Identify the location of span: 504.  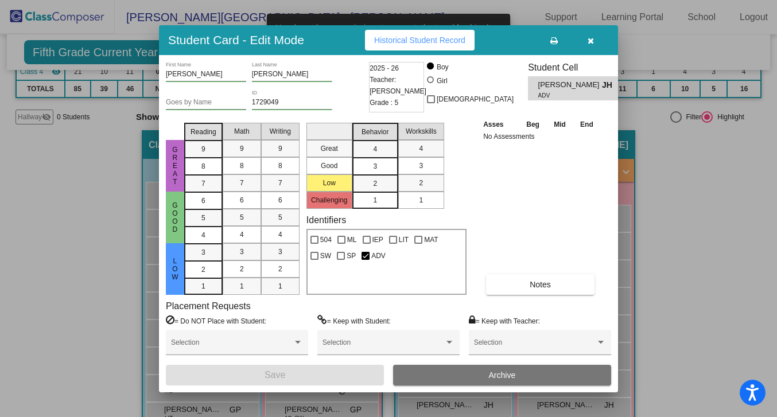
(326, 240).